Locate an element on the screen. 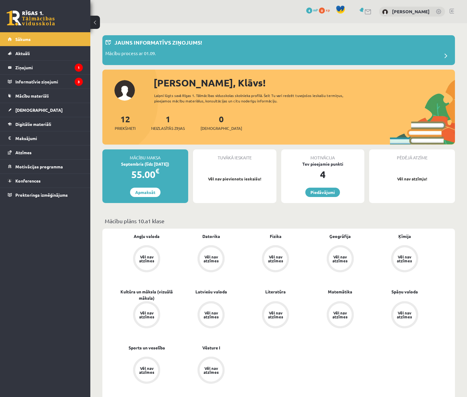 The image size is (467, 397). div: Motivācija is located at coordinates (323, 155).